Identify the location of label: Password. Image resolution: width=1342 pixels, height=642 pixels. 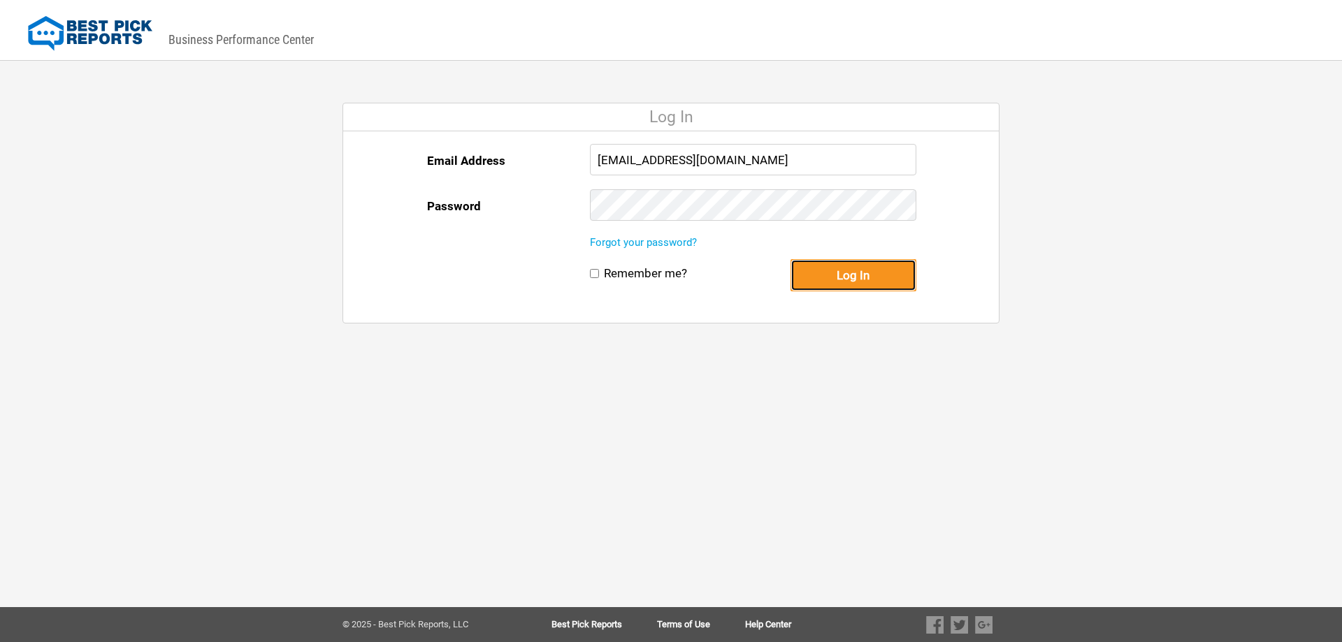
(454, 206).